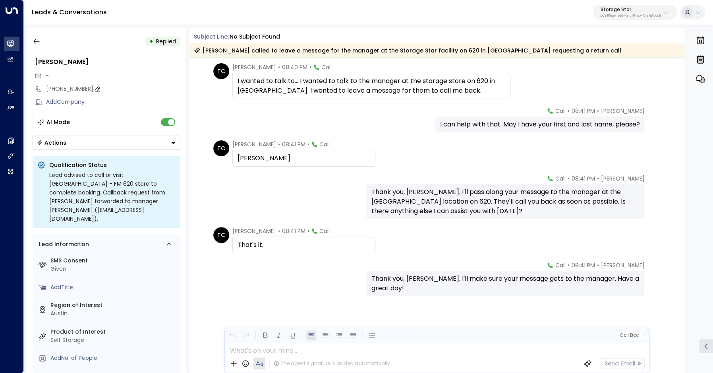 The height and width of the screenshot is (373, 713). I want to click on label: Product of Interest, so click(114, 331).